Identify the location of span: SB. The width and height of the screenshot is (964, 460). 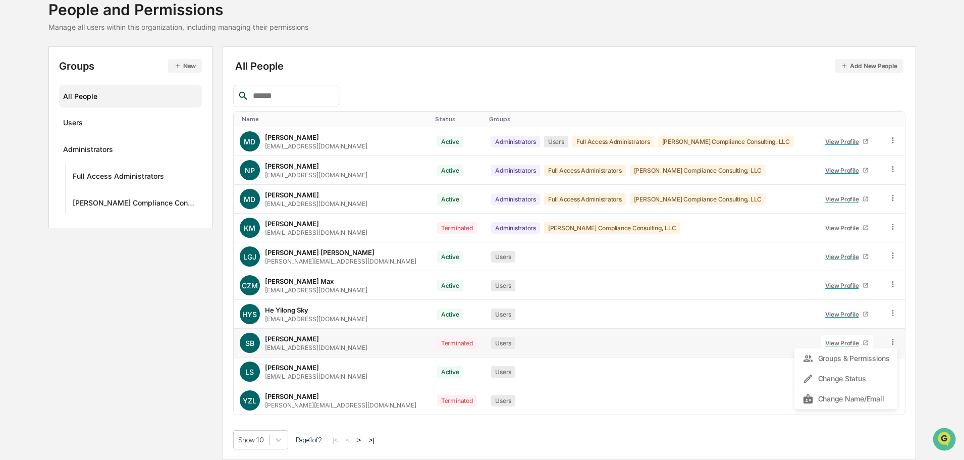
(250, 343).